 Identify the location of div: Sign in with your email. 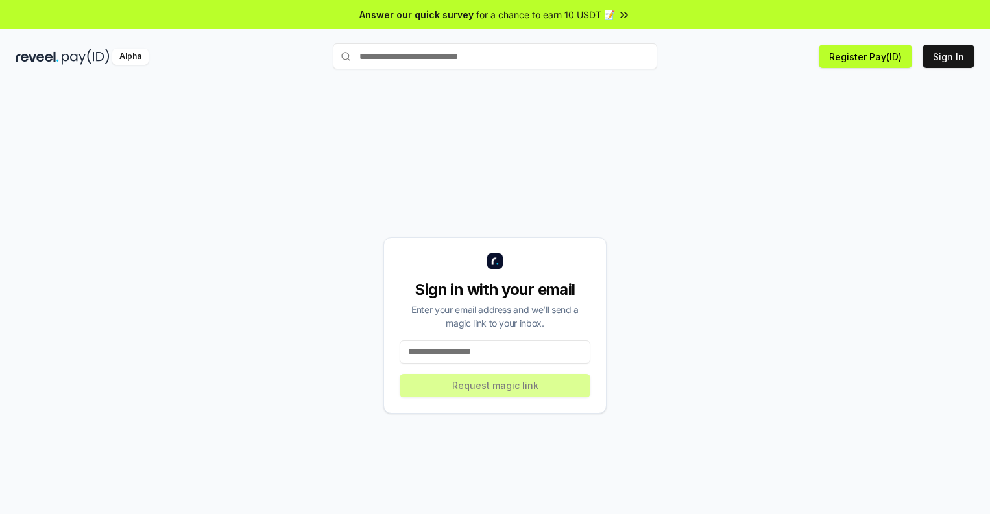
(495, 290).